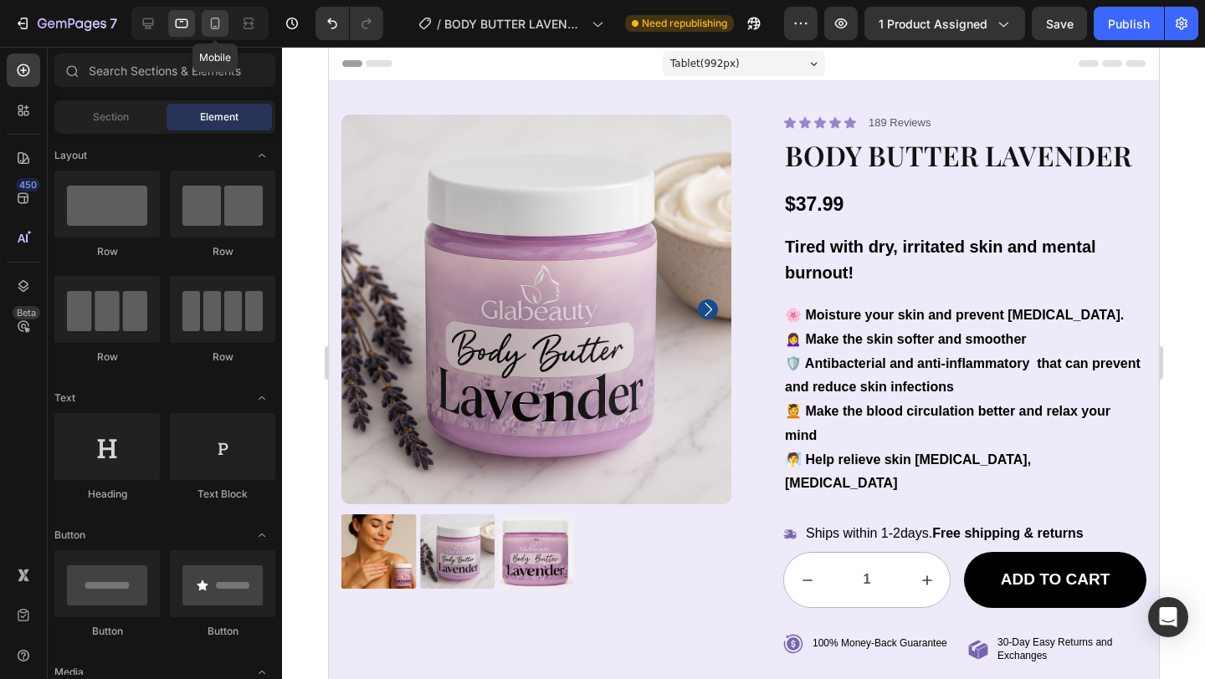  Describe the element at coordinates (726, 533) in the screenshot. I see `div: Add to cart` at that location.